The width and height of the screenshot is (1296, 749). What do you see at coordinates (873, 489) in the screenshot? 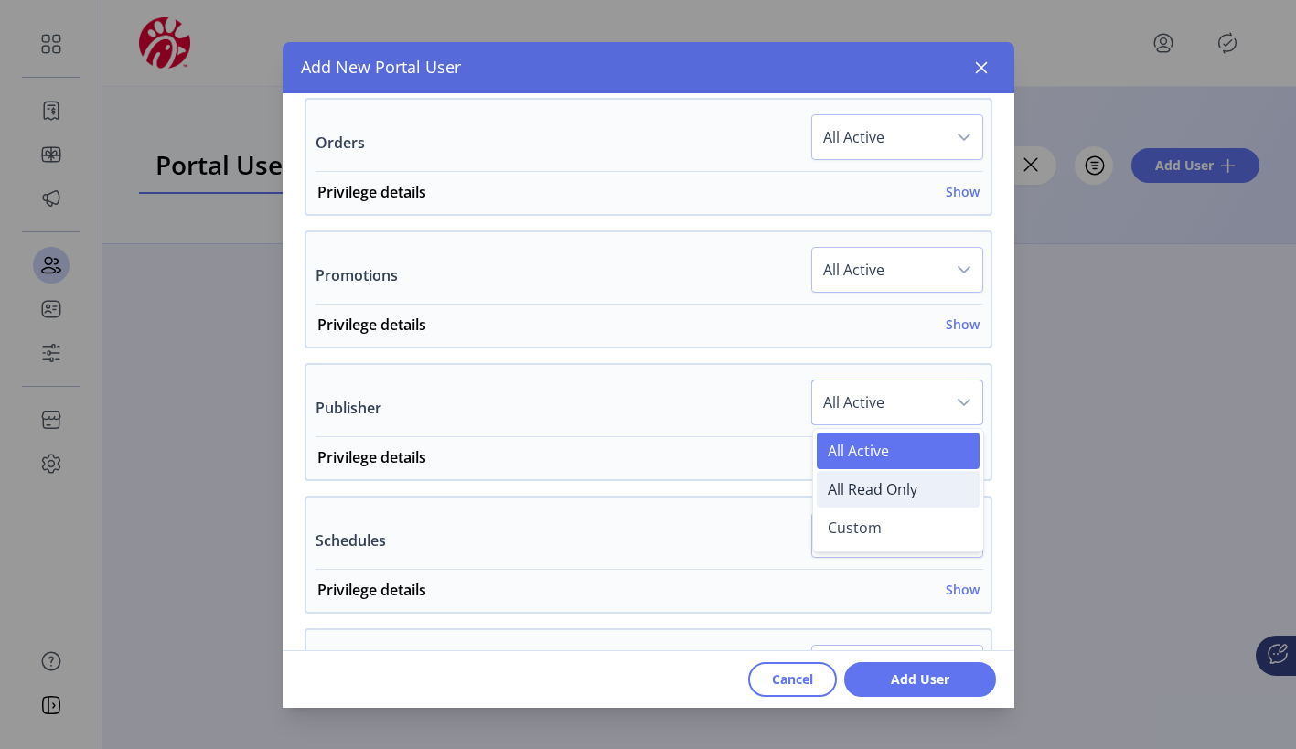
I see `span: All Read Only` at bounding box center [873, 489].